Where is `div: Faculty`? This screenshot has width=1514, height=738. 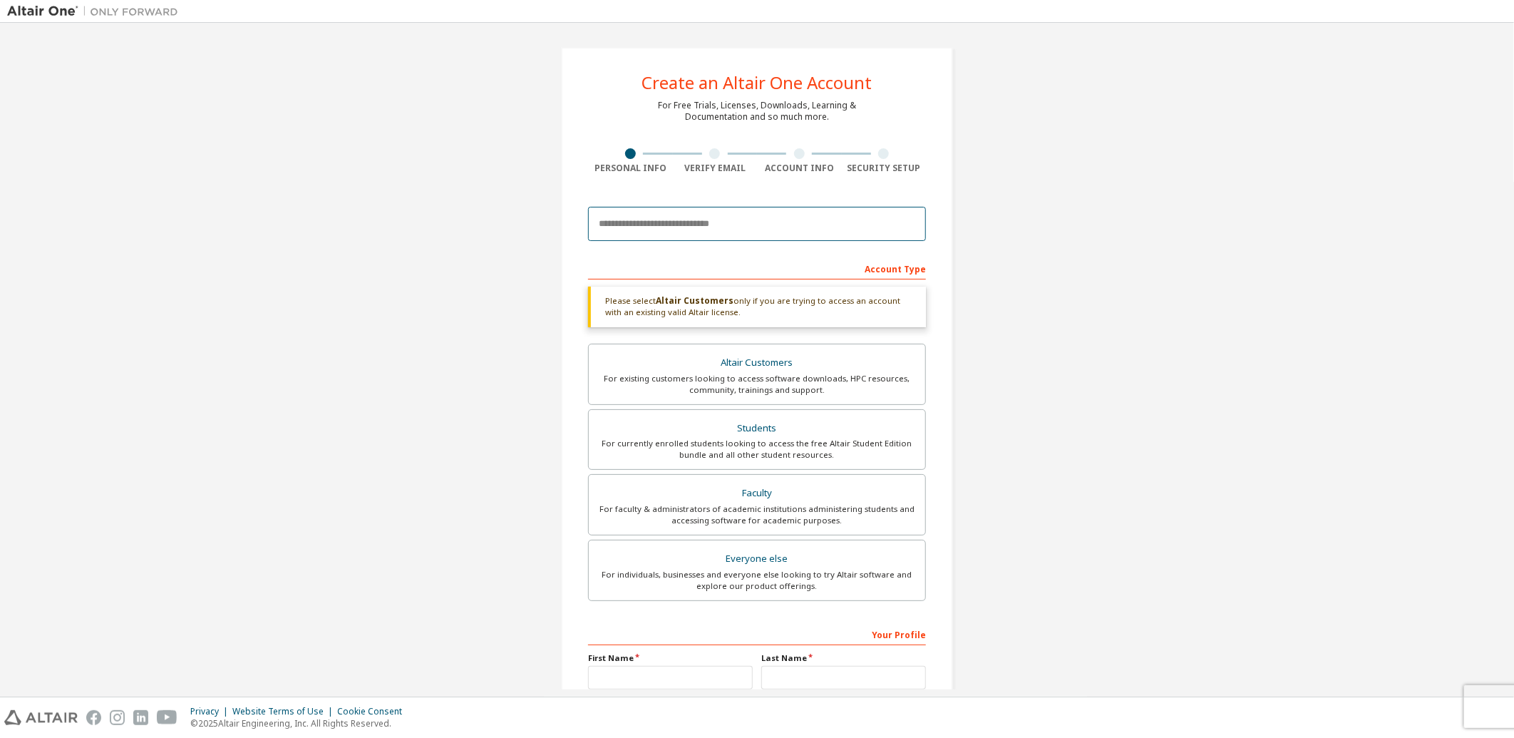 div: Faculty is located at coordinates (757, 493).